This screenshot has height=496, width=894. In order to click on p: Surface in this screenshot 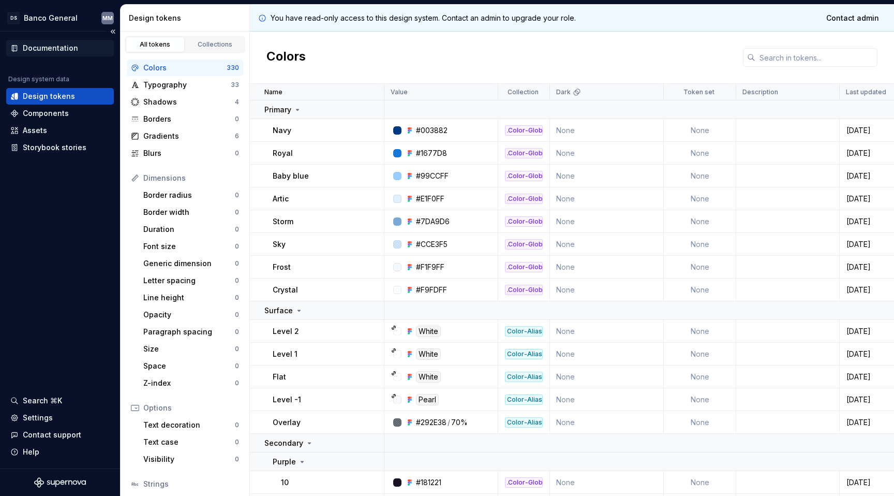, I will do `click(278, 310)`.